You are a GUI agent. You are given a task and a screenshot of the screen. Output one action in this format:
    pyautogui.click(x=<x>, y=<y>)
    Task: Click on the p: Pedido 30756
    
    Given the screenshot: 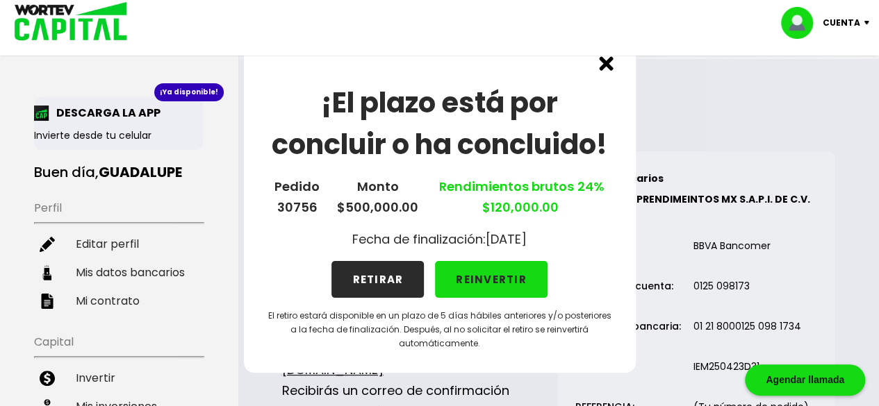 What is the action you would take?
    pyautogui.click(x=297, y=197)
    